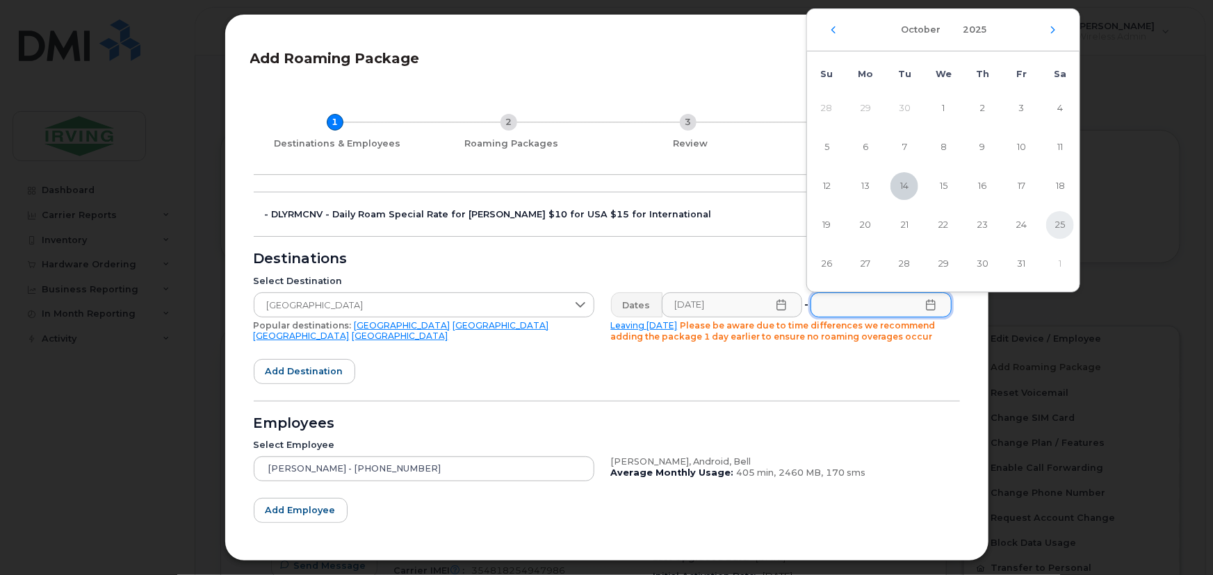 This screenshot has height=575, width=1213. I want to click on span: 31, so click(1021, 264).